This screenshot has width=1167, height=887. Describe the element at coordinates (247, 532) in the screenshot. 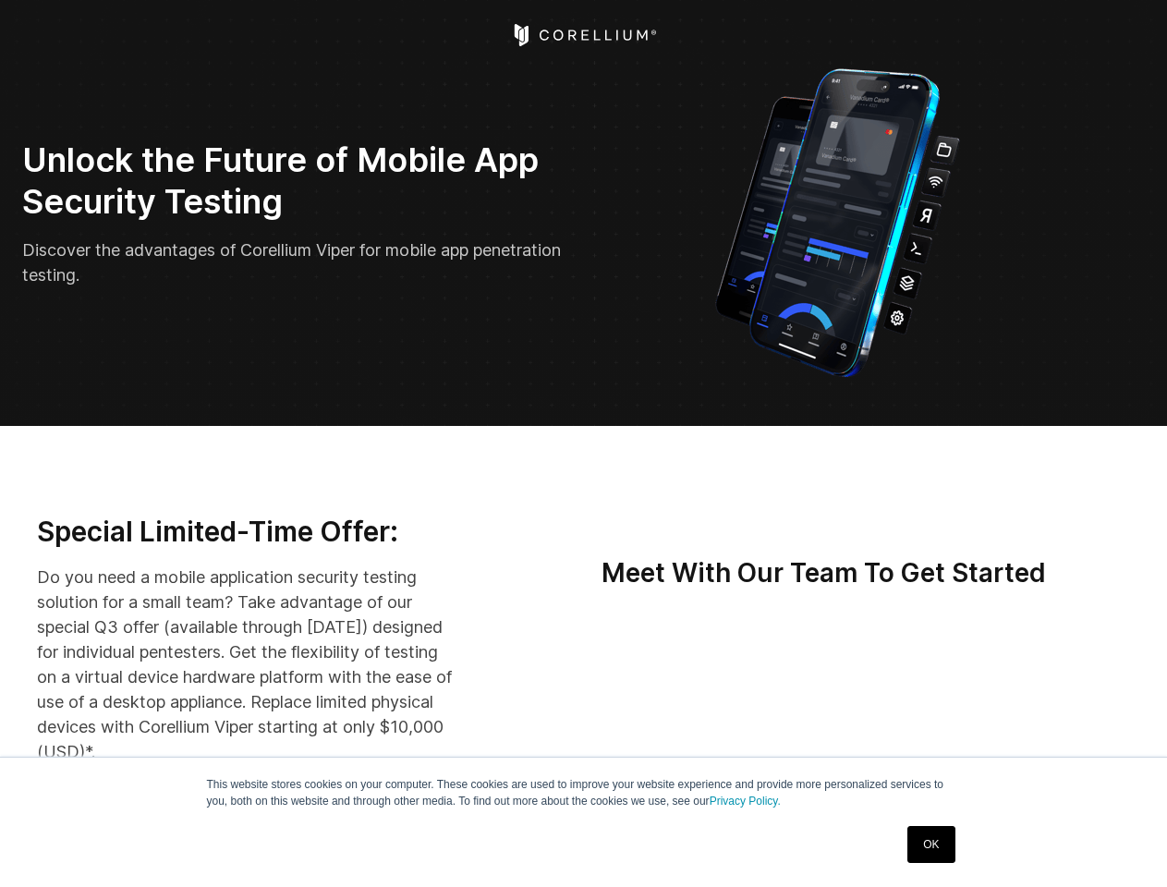

I see `h3: Special Limited-Time Offer:` at that location.